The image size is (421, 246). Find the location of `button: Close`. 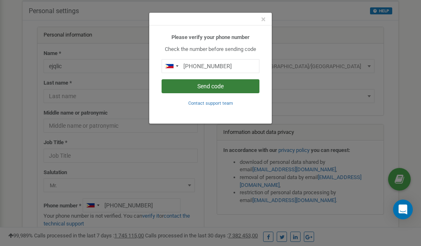

button: Close is located at coordinates (263, 19).